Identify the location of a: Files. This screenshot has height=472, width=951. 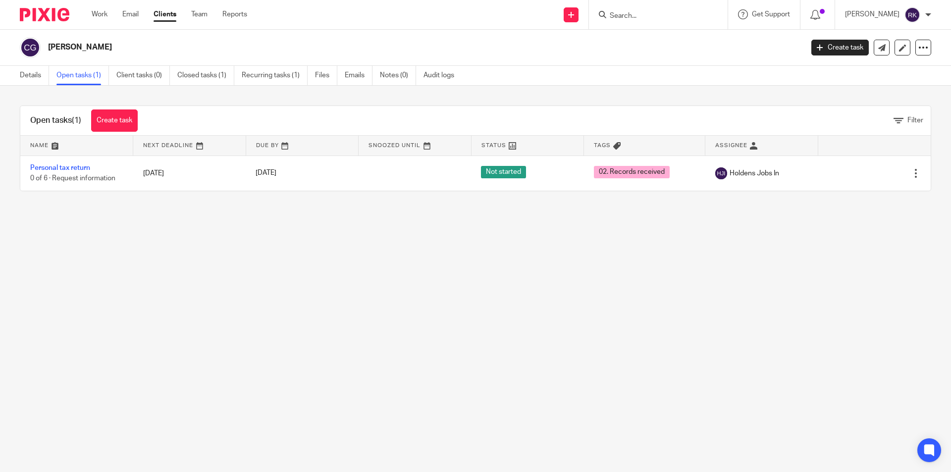
(326, 75).